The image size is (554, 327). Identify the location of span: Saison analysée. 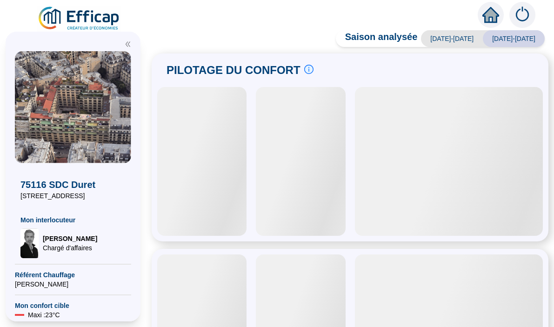
(377, 39).